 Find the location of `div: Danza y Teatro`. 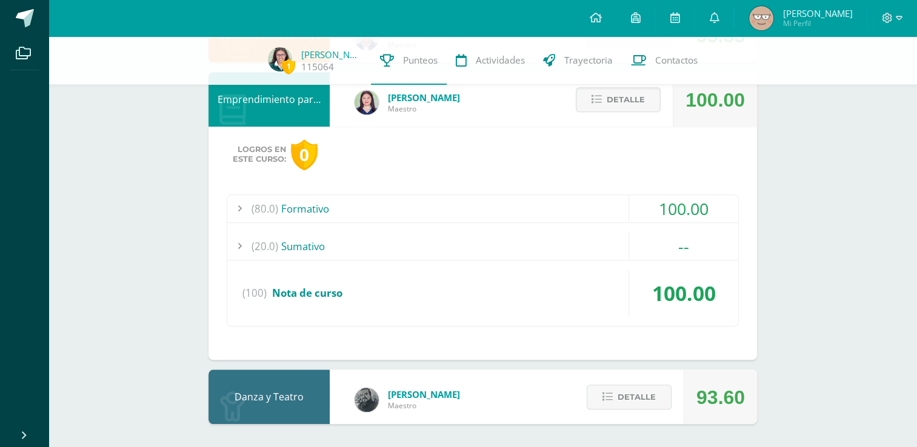

div: Danza y Teatro is located at coordinates (269, 397).